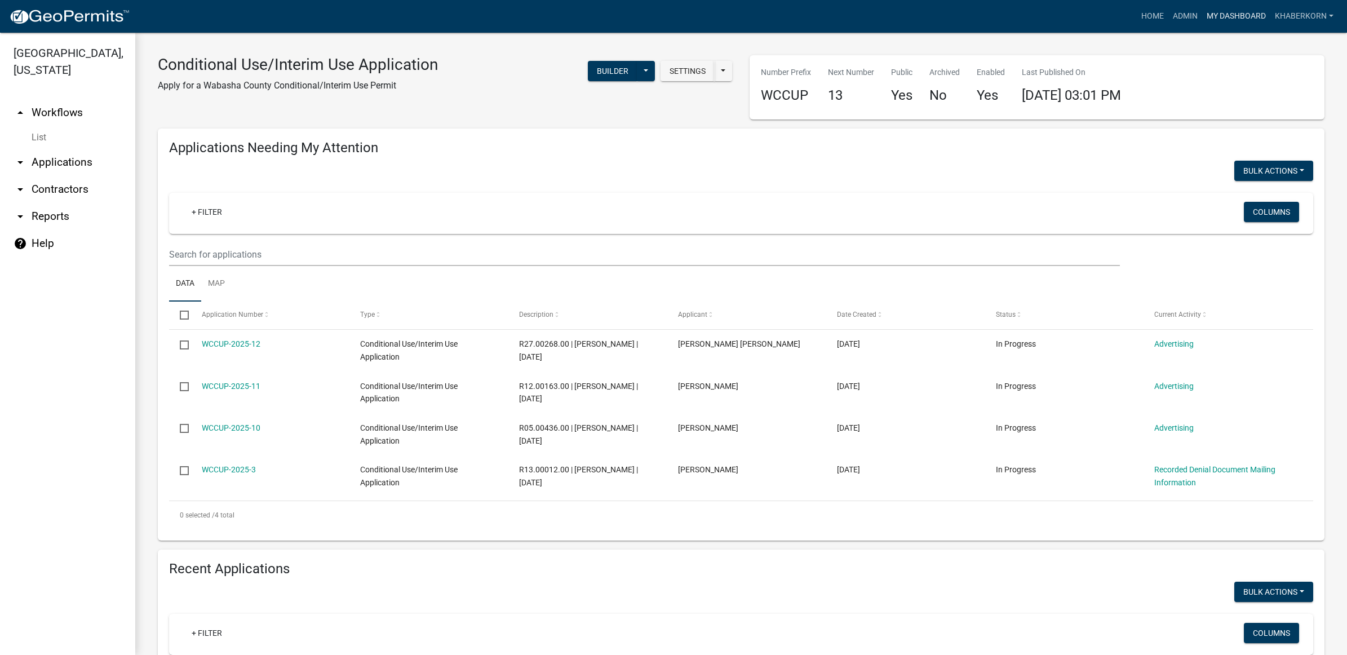  What do you see at coordinates (708, 386) in the screenshot?
I see `span: Daniel Wagner` at bounding box center [708, 386].